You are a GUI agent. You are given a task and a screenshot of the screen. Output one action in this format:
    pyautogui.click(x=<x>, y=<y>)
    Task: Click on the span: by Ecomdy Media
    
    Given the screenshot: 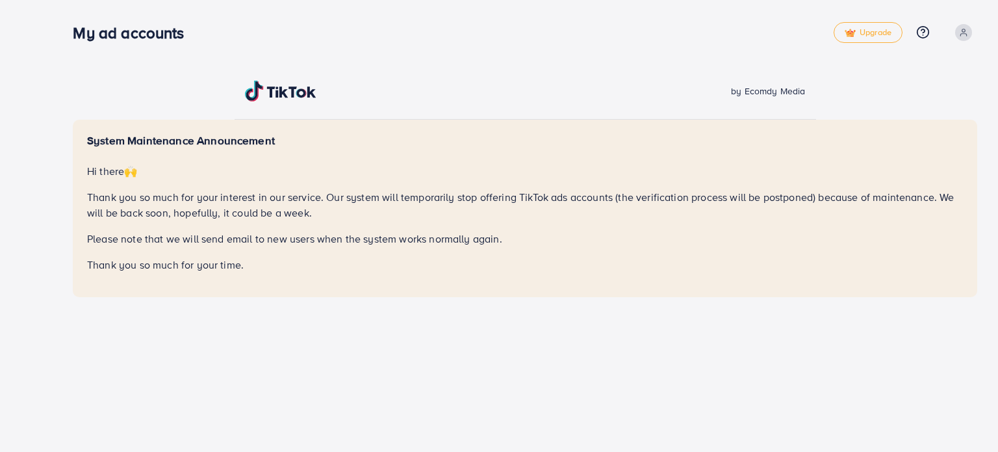 What is the action you would take?
    pyautogui.click(x=768, y=91)
    